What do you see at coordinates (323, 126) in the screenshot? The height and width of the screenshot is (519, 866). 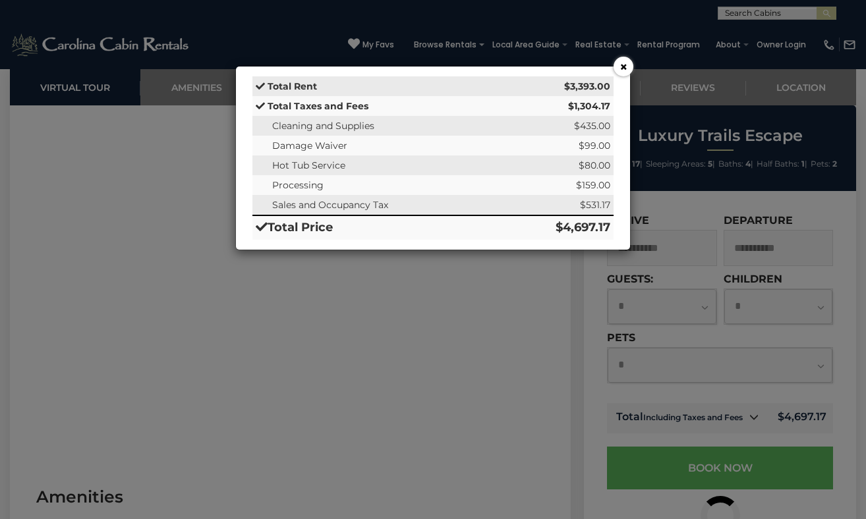 I see `span: Cleaning and Supplies` at bounding box center [323, 126].